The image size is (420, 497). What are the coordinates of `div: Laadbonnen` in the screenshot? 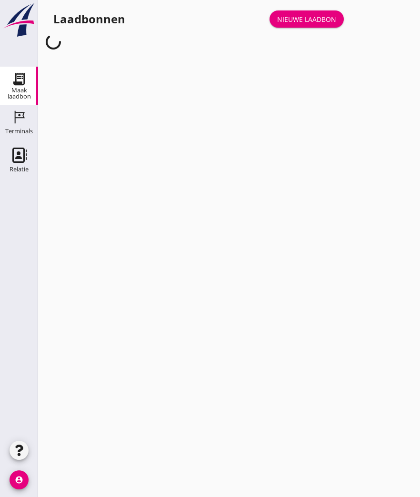 It's located at (89, 19).